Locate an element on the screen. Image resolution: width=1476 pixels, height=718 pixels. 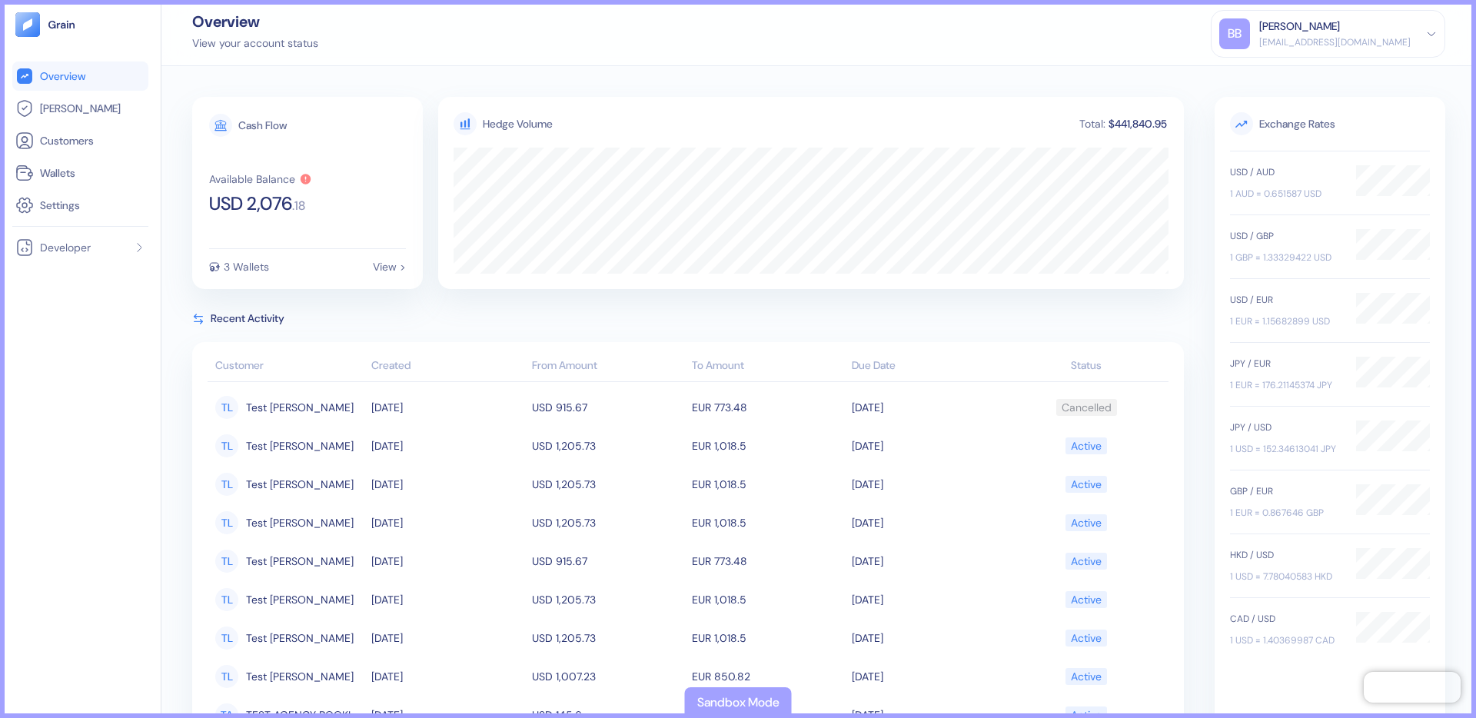
div: CAD / USD is located at coordinates (1285, 619).